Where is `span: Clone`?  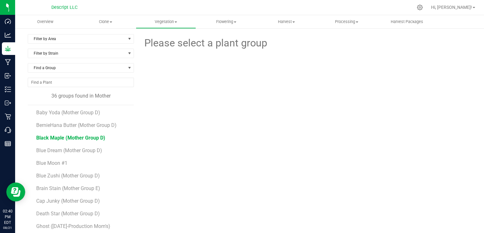 span: Clone is located at coordinates (105, 22).